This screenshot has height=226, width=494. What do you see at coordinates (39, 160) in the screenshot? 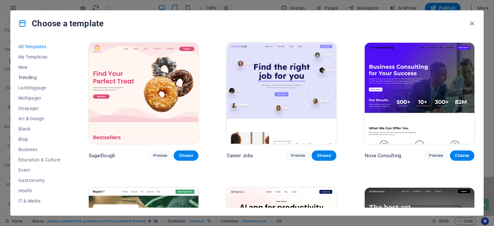
I see `span: Education & Culture` at bounding box center [39, 160].